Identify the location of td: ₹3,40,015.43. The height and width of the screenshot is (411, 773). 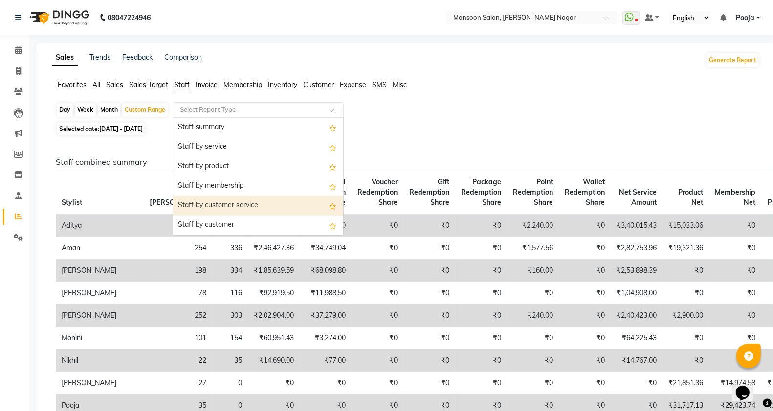
(636, 225).